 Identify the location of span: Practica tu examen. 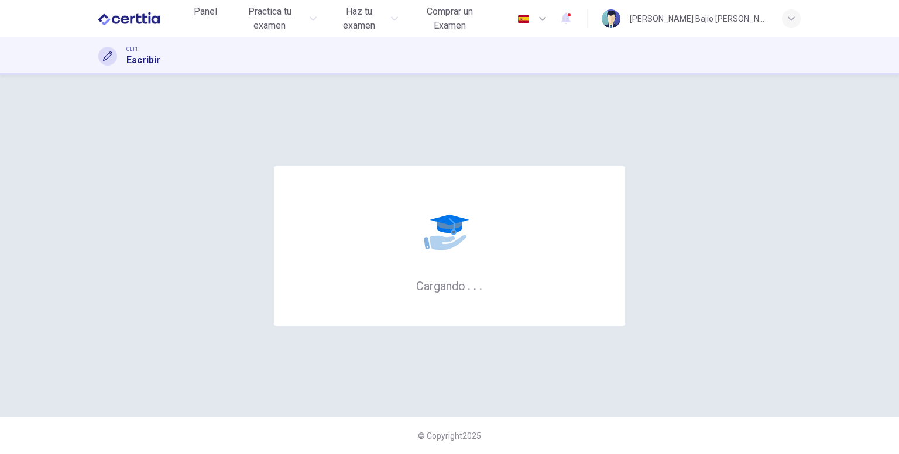
(270, 19).